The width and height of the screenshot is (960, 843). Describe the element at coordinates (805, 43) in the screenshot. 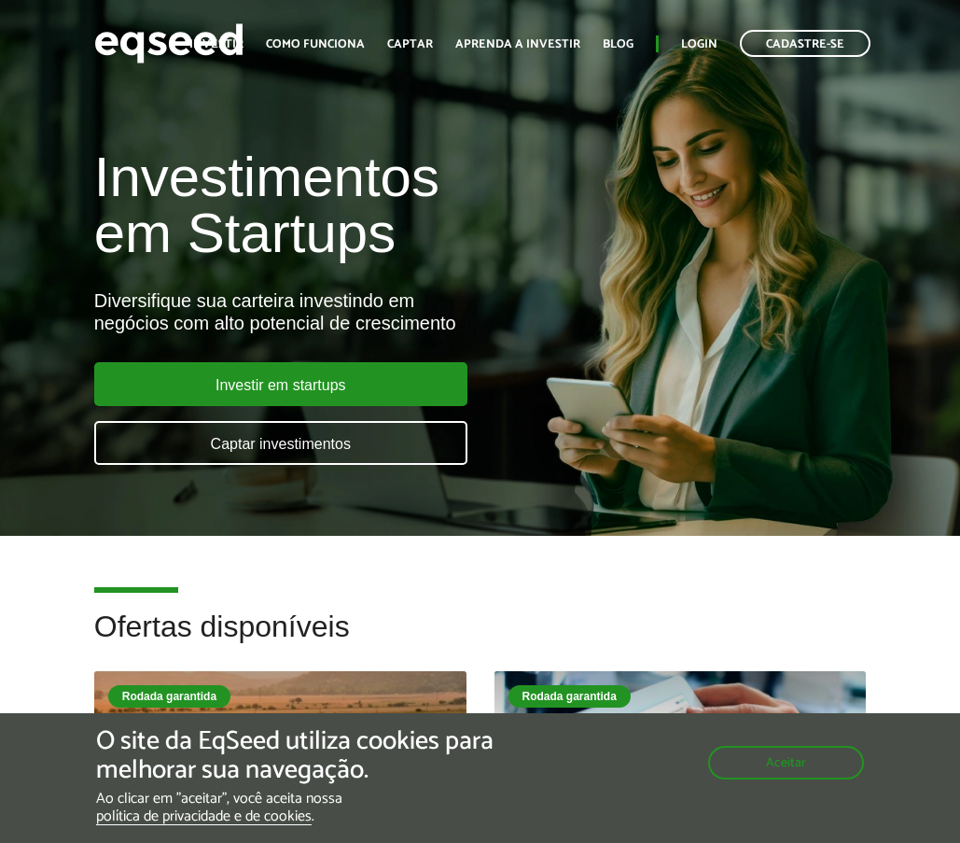

I see `a: Cadastre-se` at that location.